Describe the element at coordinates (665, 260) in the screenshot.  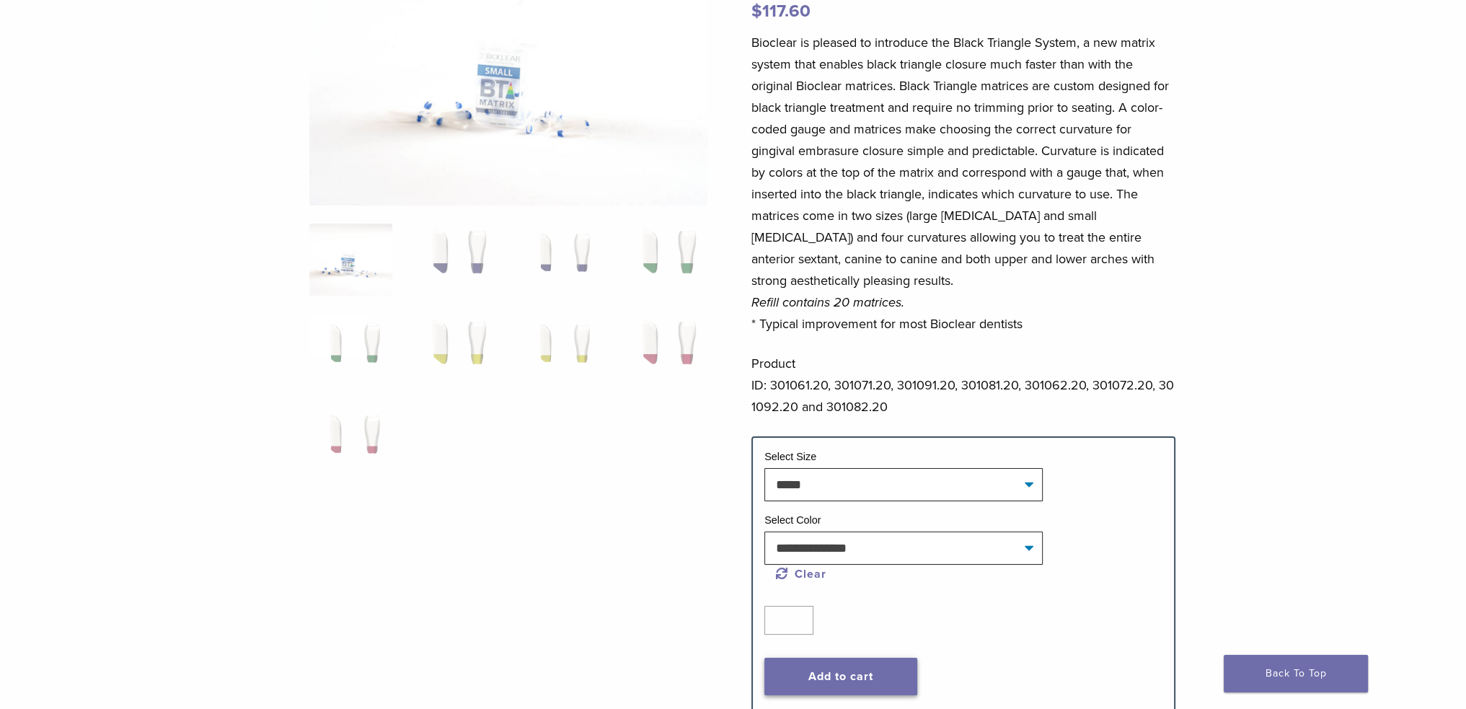
I see `img: BT Matrix Series - Image 4` at that location.